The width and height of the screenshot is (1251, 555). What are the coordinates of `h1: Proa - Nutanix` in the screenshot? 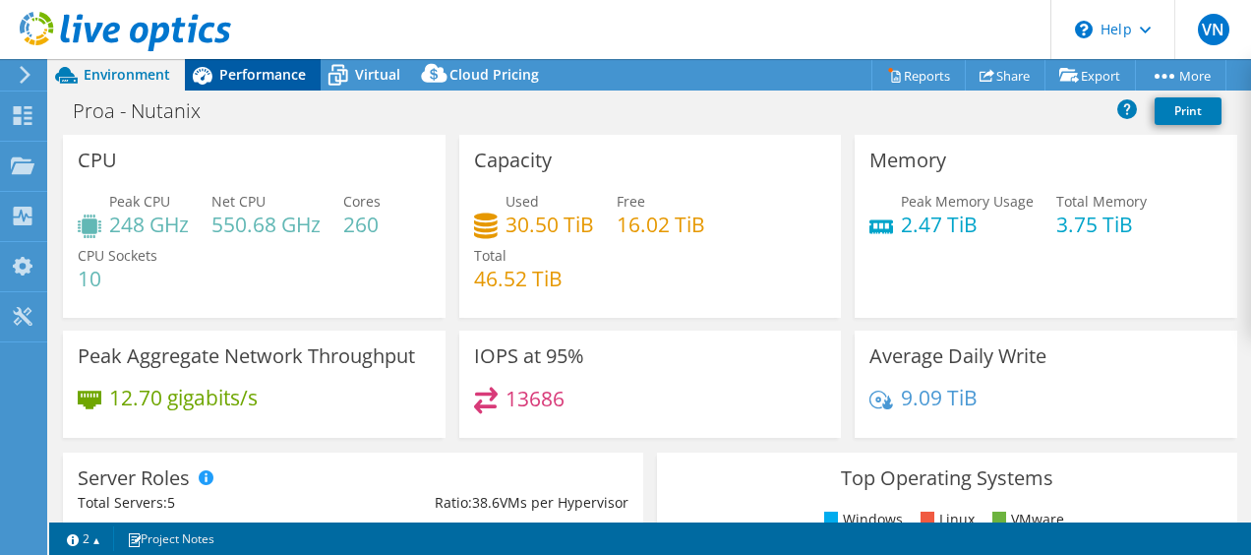 It's located at (147, 111).